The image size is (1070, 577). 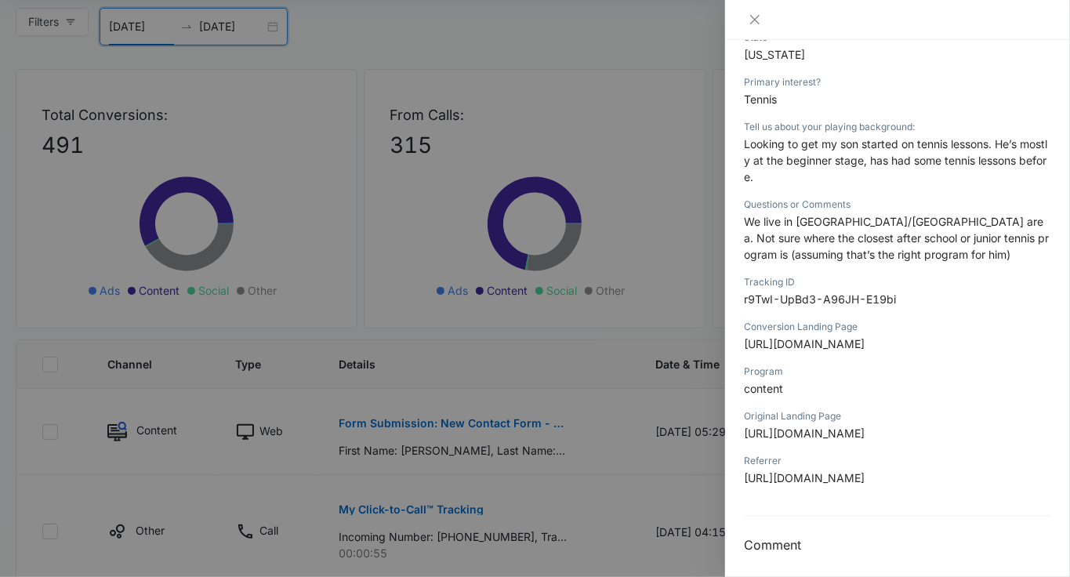 What do you see at coordinates (898, 372) in the screenshot?
I see `div: Program` at bounding box center [898, 372].